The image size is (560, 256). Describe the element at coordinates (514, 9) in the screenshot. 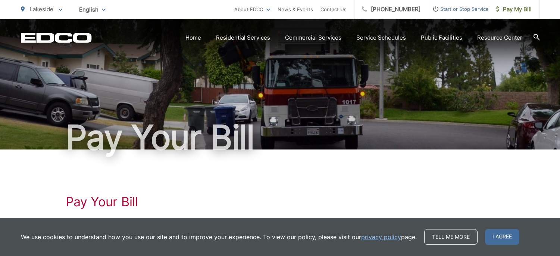

I see `span: Pay My Bill` at that location.